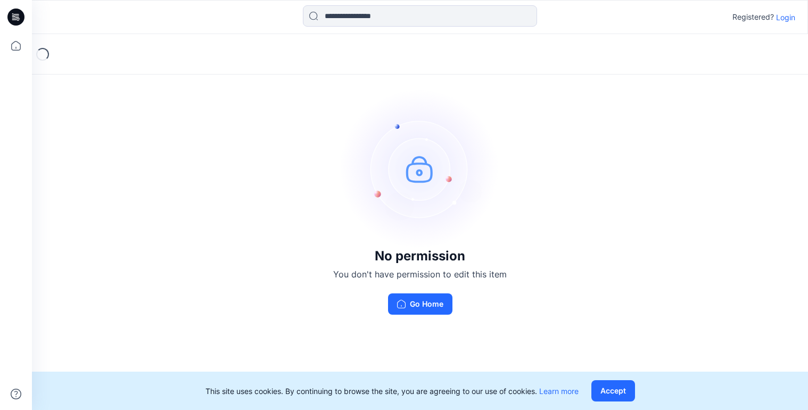  I want to click on button: Go Home, so click(420, 304).